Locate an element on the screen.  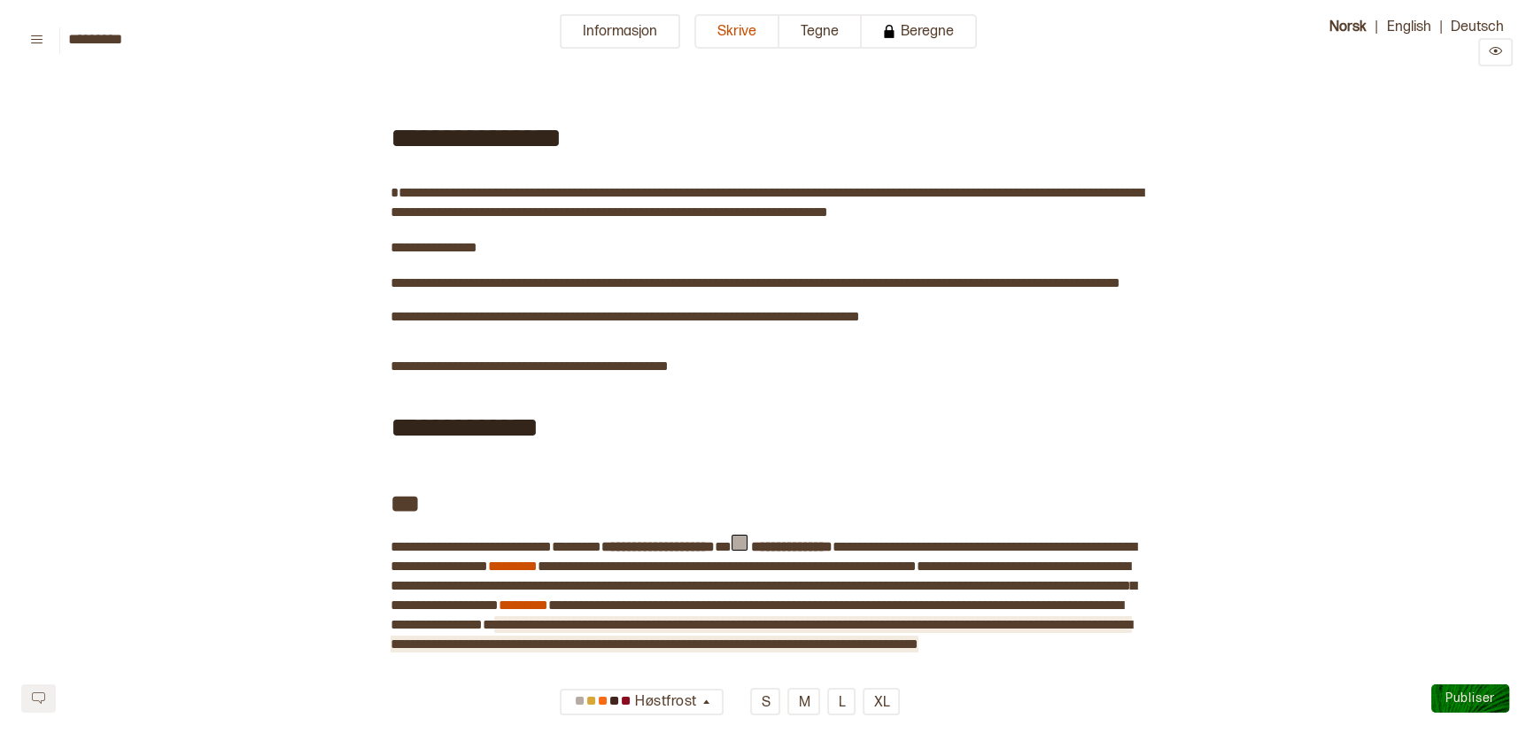
button: Informasjon is located at coordinates (620, 31).